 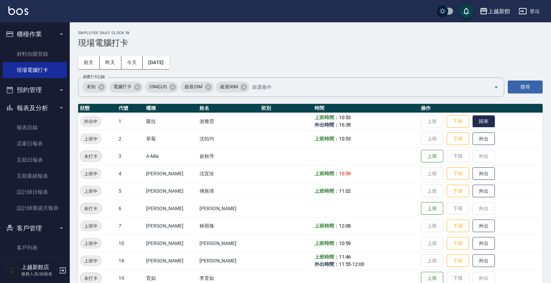 What do you see at coordinates (35, 228) in the screenshot?
I see `button: 客戶管理` at bounding box center [35, 228].